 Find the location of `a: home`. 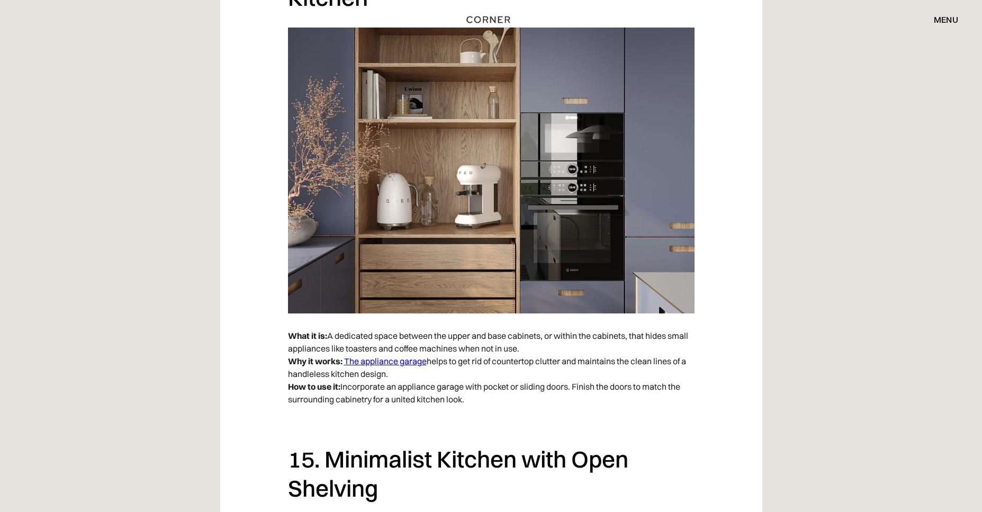

a: home is located at coordinates (491, 20).